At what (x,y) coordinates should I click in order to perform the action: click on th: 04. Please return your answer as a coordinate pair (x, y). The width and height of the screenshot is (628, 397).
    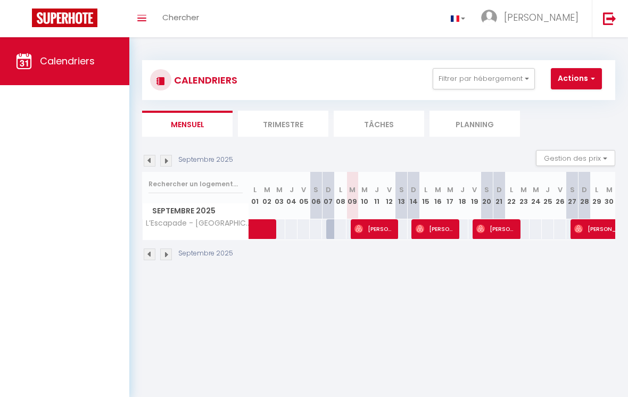
    Looking at the image, I should click on (291, 195).